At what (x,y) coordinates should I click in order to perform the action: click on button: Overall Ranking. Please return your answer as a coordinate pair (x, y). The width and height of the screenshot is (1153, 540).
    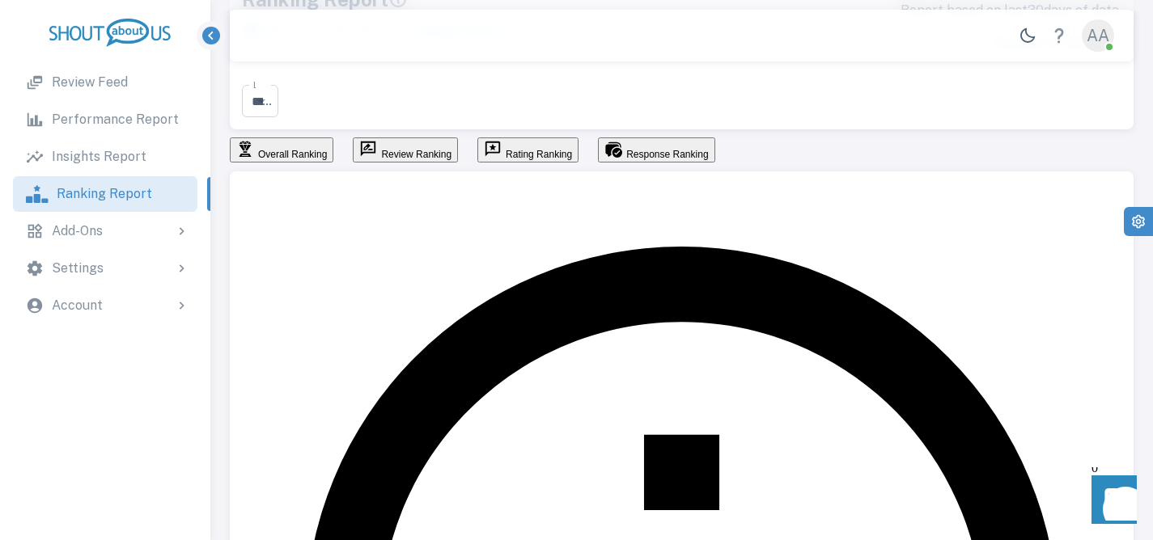
    Looking at the image, I should click on (282, 150).